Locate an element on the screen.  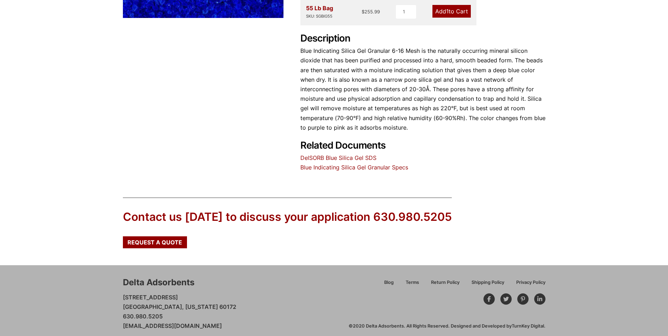
a: Terms is located at coordinates (412, 284).